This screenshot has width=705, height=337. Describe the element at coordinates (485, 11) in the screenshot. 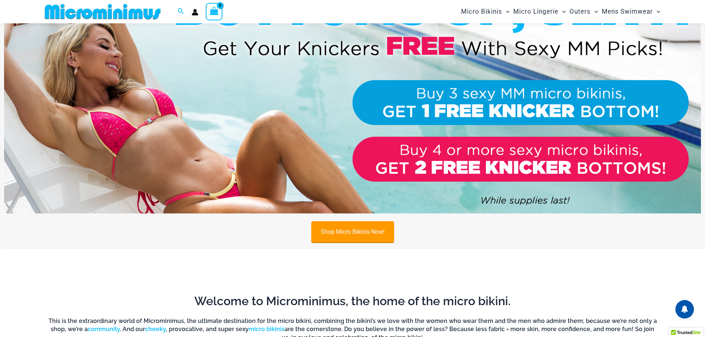

I see `a: Micro BikinisMenu ToggleMenu Toggle` at that location.